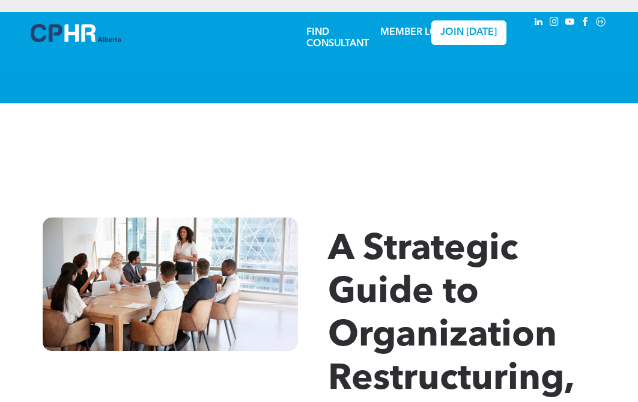  Describe the element at coordinates (570, 23) in the screenshot. I see `a: youtube` at that location.